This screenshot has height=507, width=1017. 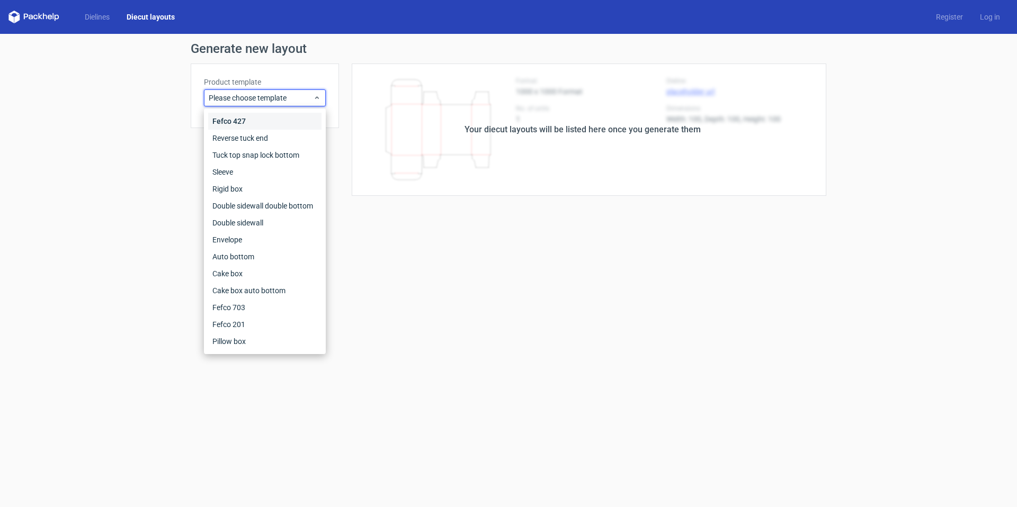 What do you see at coordinates (265, 189) in the screenshot?
I see `div: Rigid box` at bounding box center [265, 189].